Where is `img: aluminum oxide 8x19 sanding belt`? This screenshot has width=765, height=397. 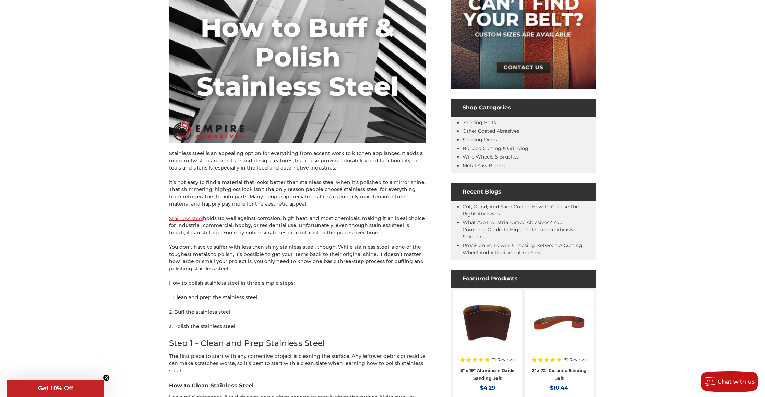 img: aluminum oxide 8x19 sanding belt is located at coordinates (488, 322).